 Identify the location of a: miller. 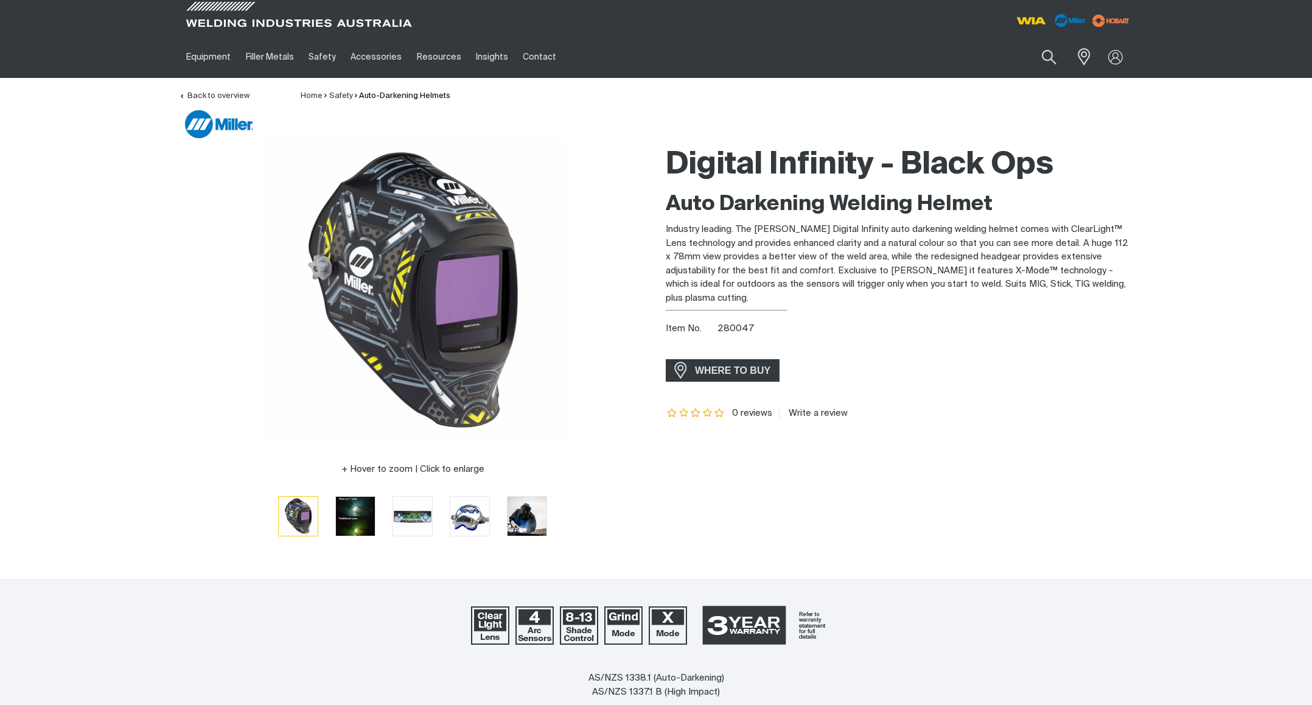
(1110, 21).